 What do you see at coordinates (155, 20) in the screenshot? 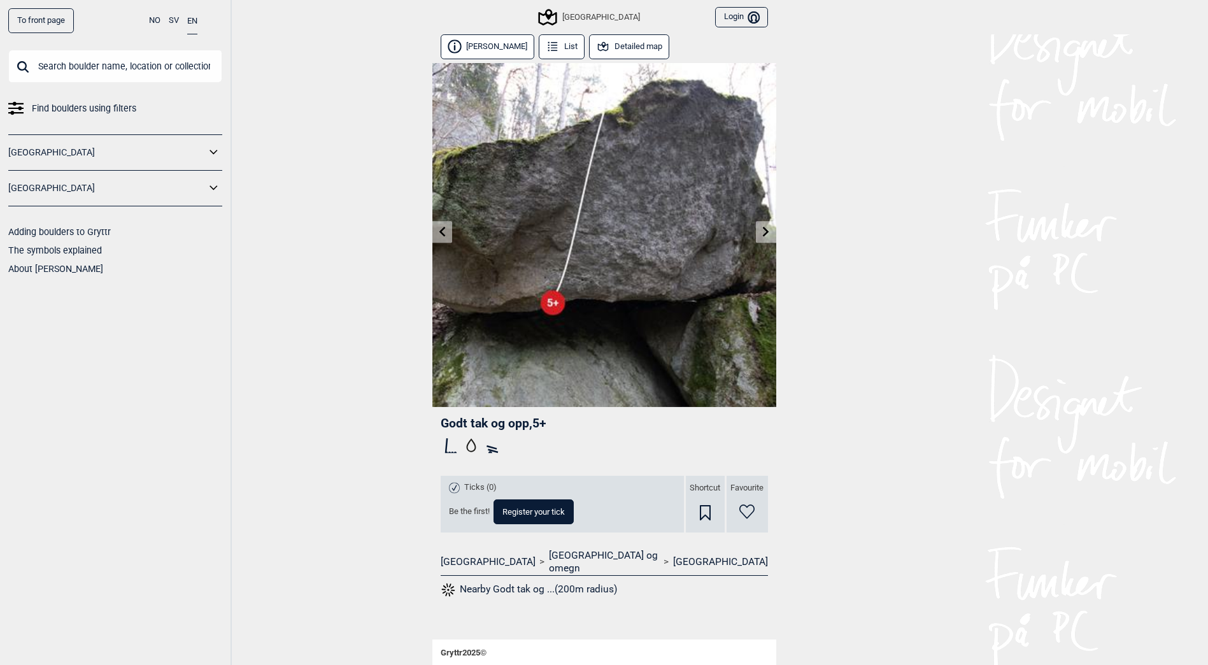
I see `button: NO` at bounding box center [155, 20].